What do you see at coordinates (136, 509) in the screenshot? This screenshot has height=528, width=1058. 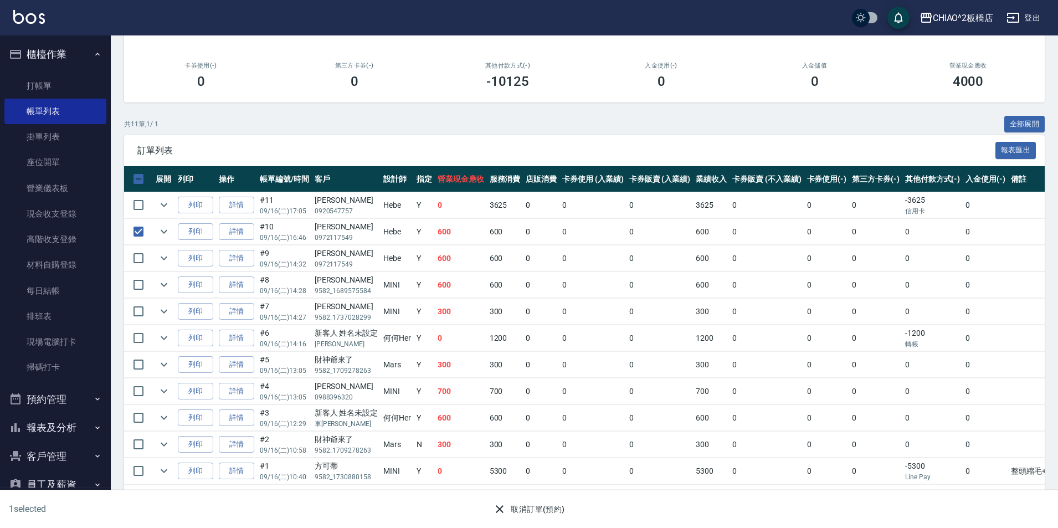 I see `h6: 1 selected` at bounding box center [136, 509].